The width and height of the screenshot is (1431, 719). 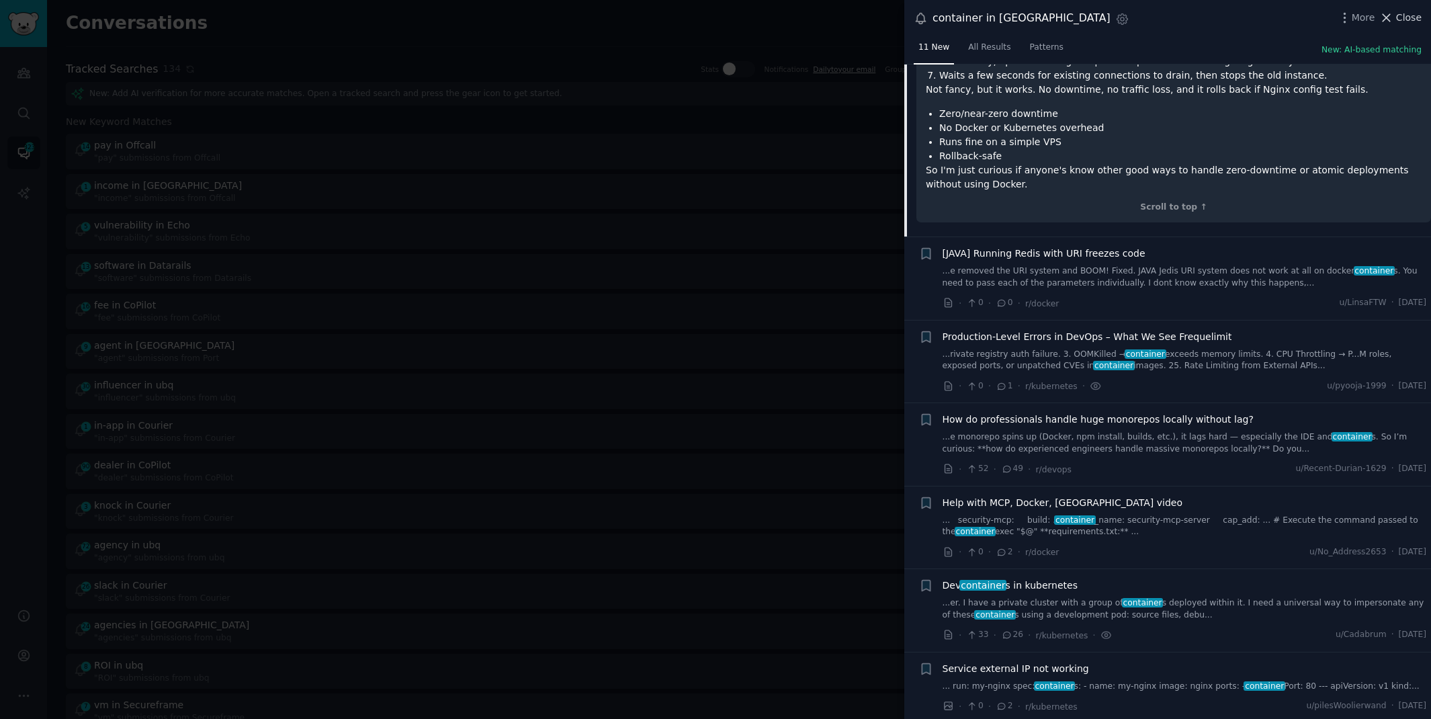 I want to click on span: 11 New, so click(x=934, y=48).